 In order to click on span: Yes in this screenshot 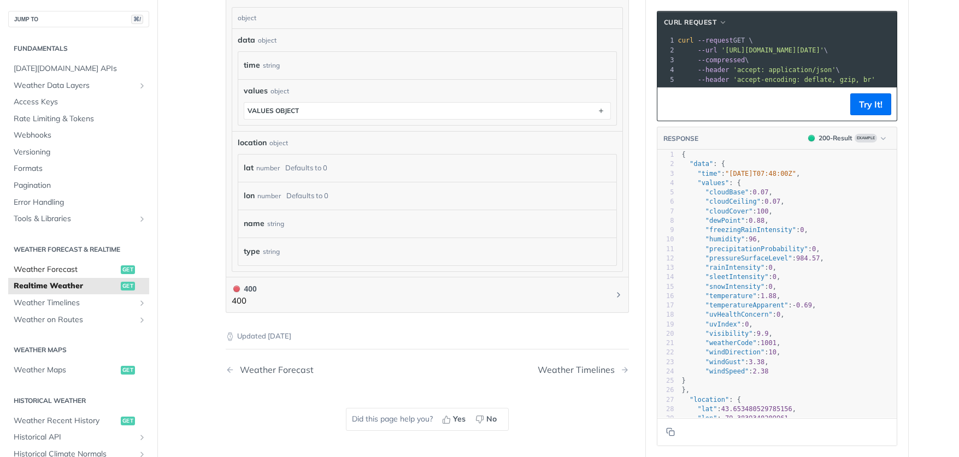, I will do `click(459, 419)`.